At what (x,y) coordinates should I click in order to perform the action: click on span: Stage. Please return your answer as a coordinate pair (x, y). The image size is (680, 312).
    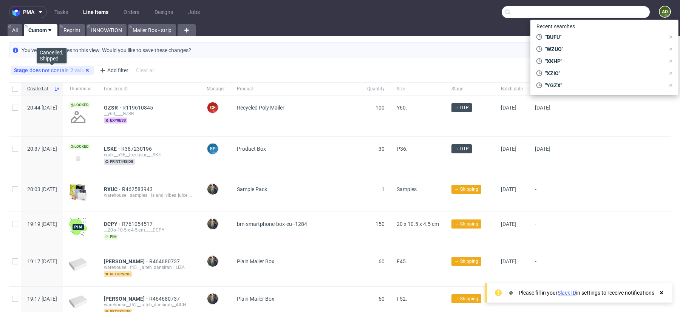
    Looking at the image, I should click on (470, 89).